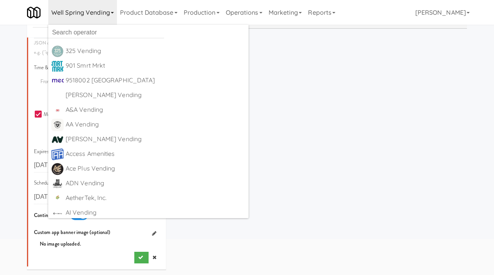 The image size is (494, 275). I want to click on img: ucvciuztr6ofmmudrk1o.png, so click(58, 139).